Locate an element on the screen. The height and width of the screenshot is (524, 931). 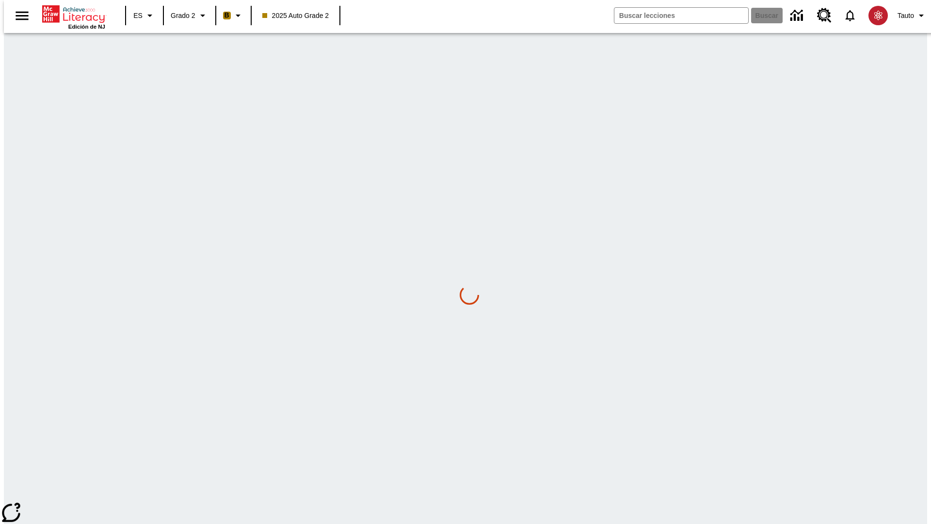
button: Abrir el menú lateral is located at coordinates (22, 16).